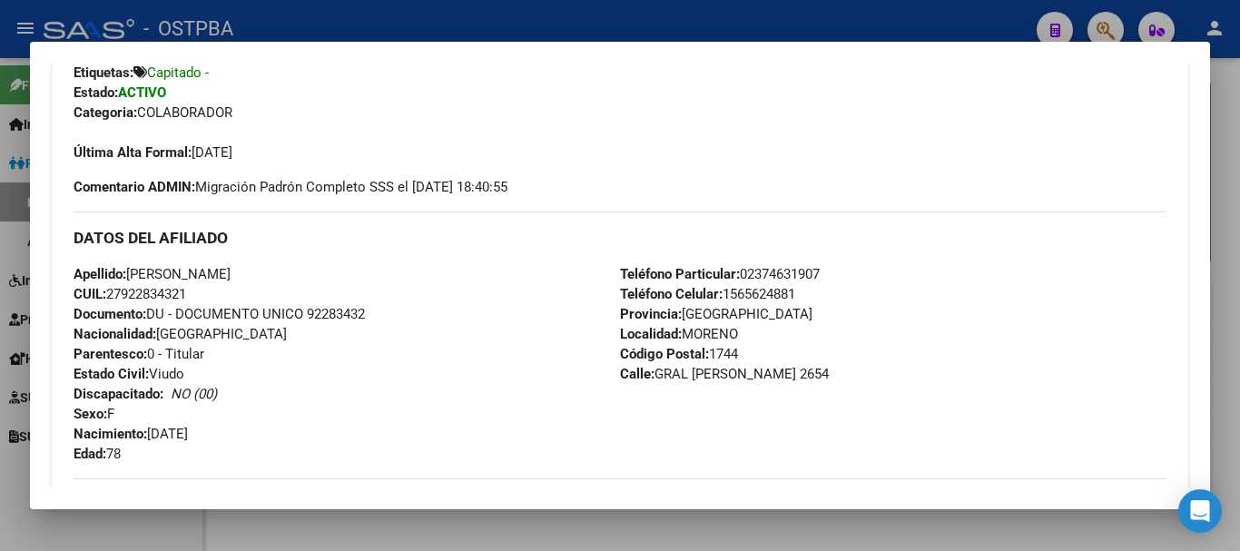 The image size is (1240, 551). I want to click on span: DU - DOCUMENTO UNICO 92283432, so click(219, 314).